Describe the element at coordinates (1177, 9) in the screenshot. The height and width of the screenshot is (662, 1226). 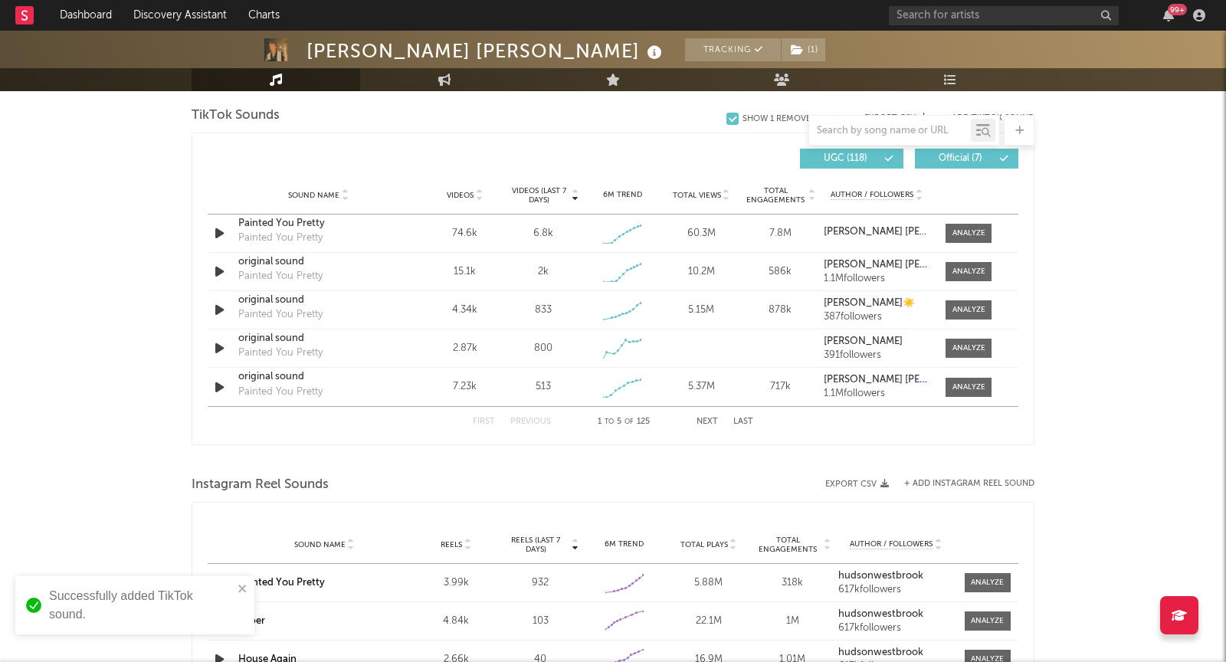
I see `div: 99 +` at that location.